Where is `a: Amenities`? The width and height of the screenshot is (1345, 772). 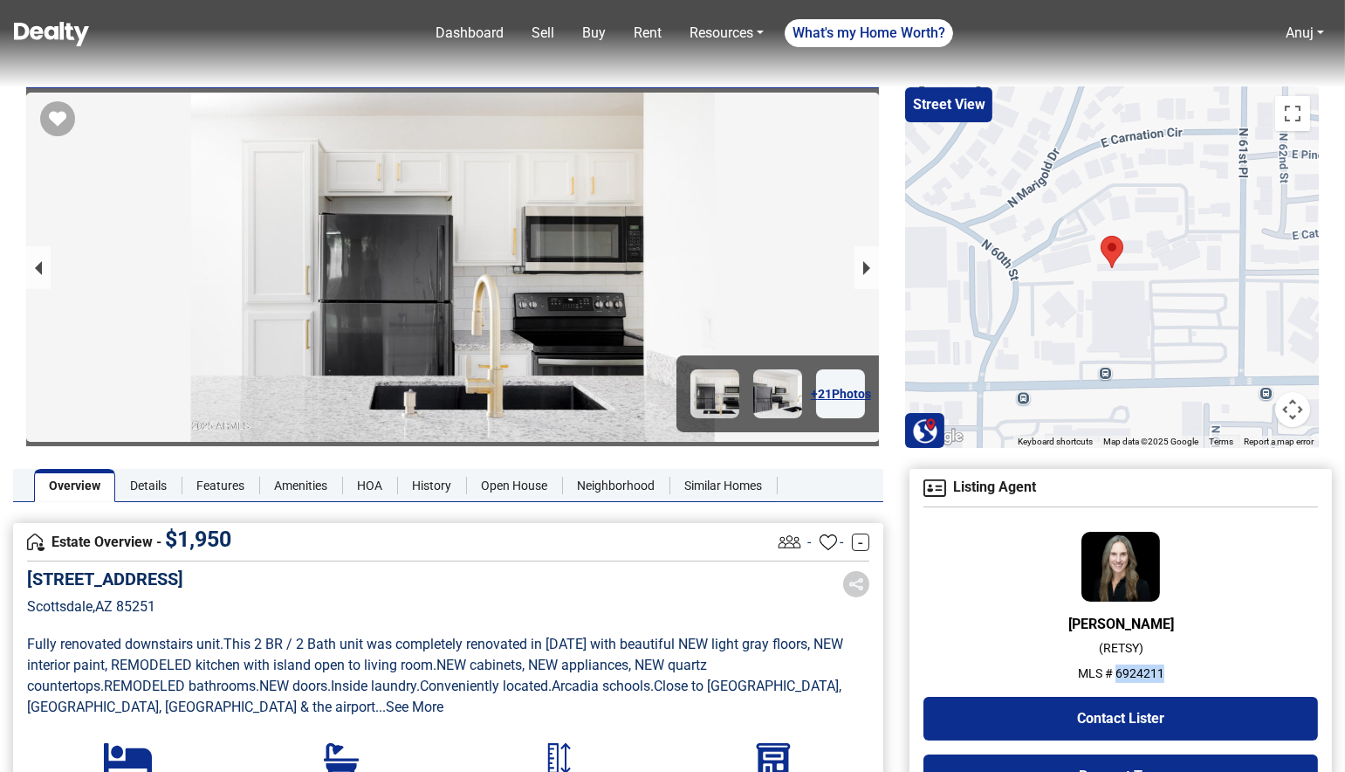 a: Amenities is located at coordinates (300, 485).